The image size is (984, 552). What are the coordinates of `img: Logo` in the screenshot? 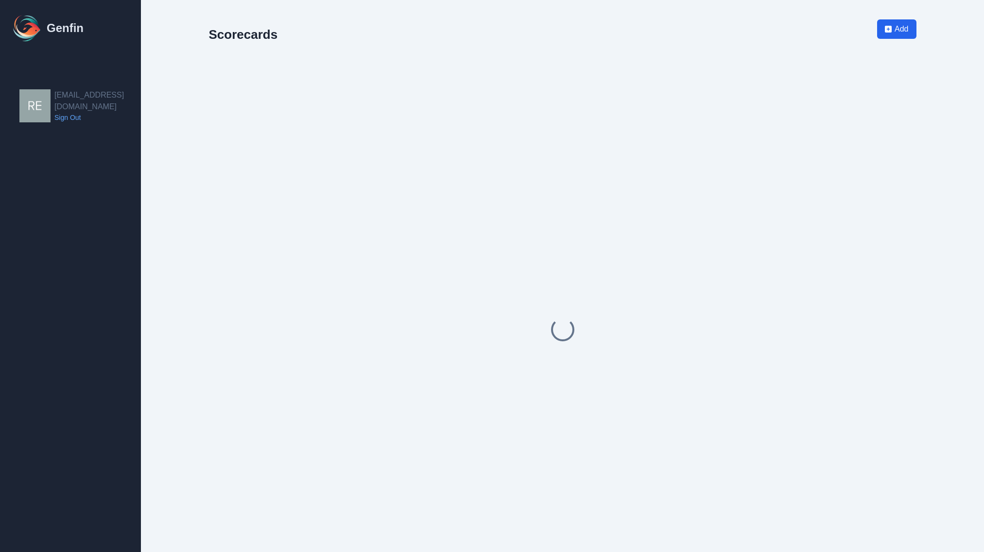 It's located at (27, 28).